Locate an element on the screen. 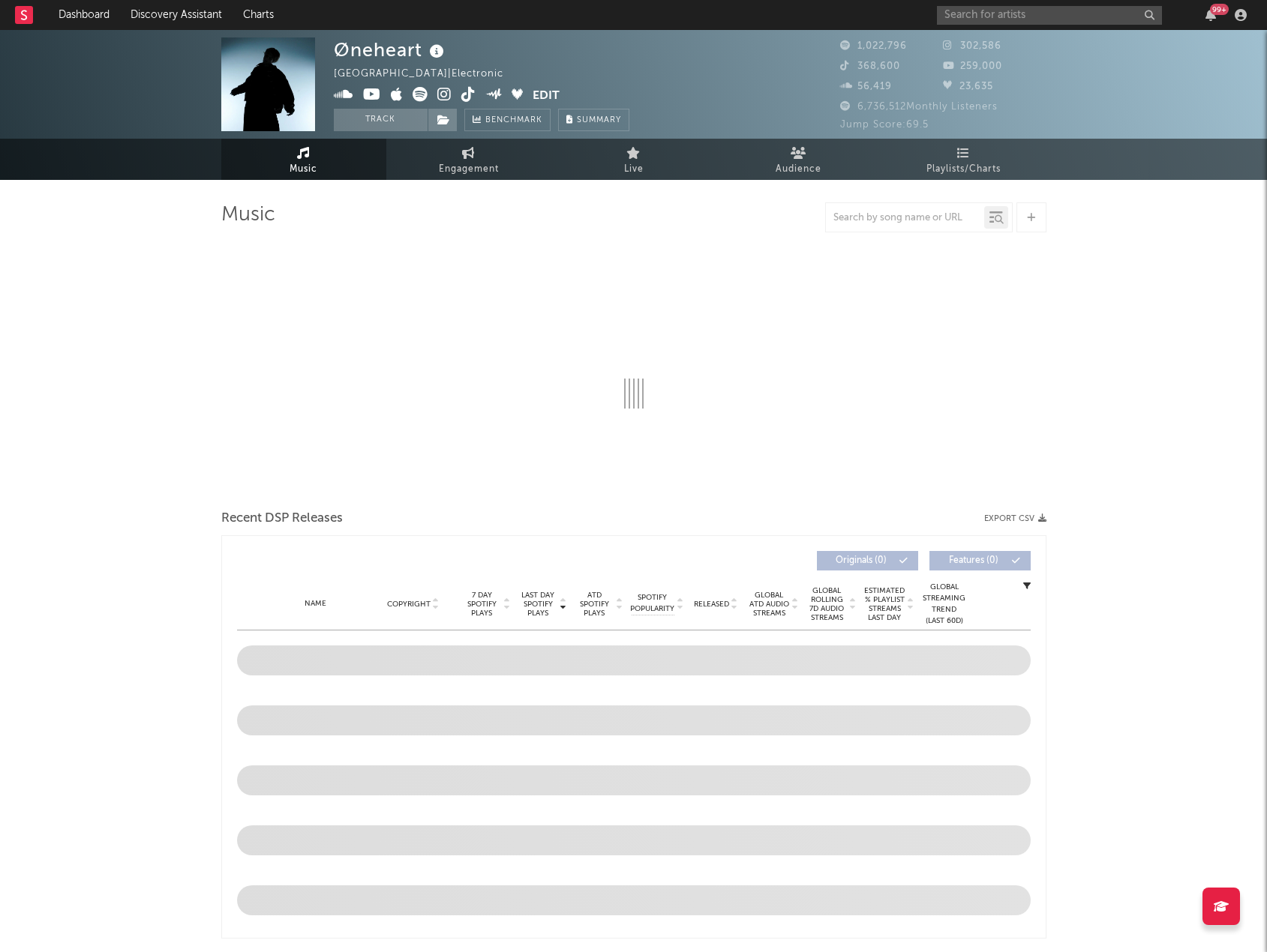  span: 23,635 is located at coordinates (968, 87).